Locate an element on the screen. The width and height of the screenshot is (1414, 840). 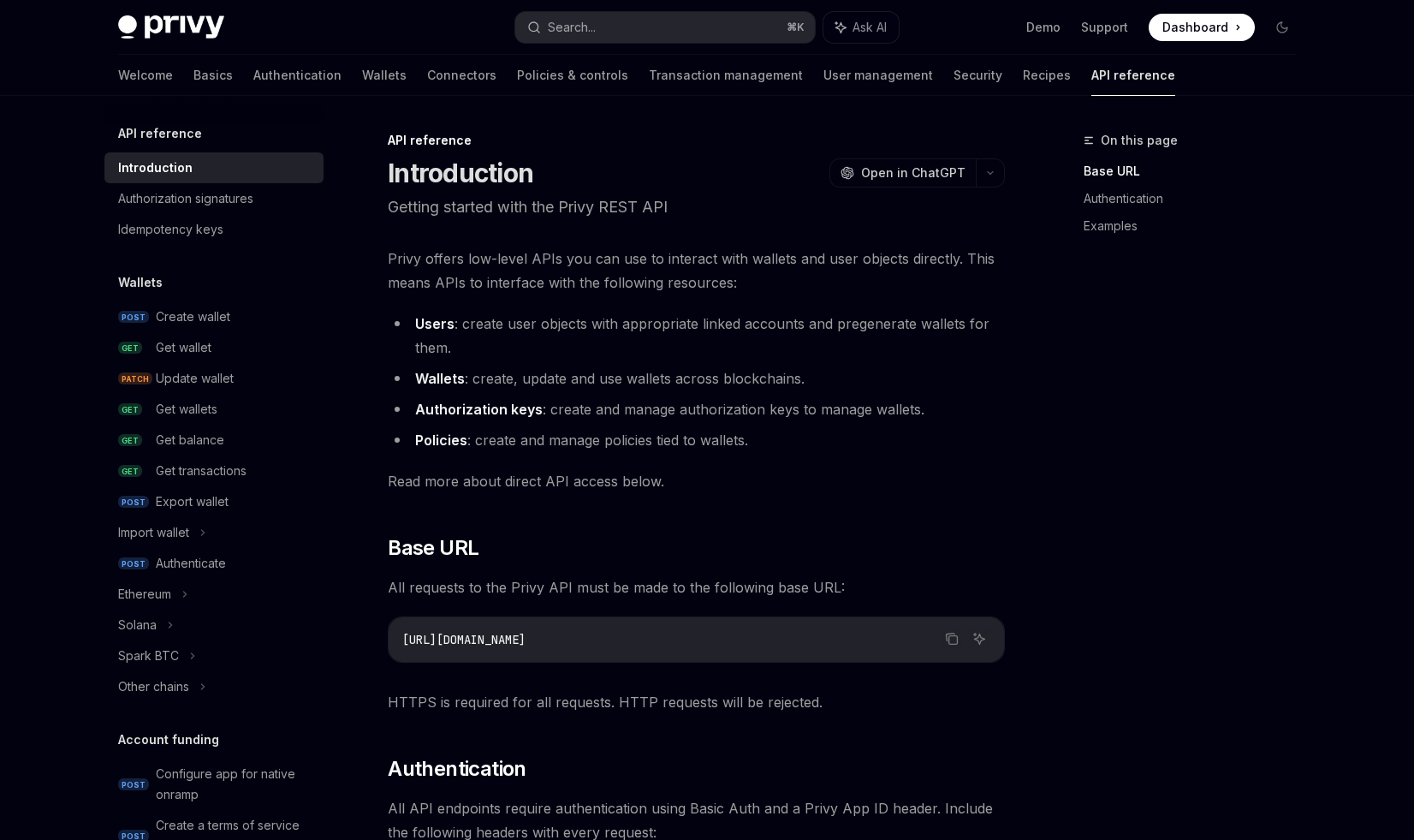
strong: Wallets is located at coordinates (440, 379).